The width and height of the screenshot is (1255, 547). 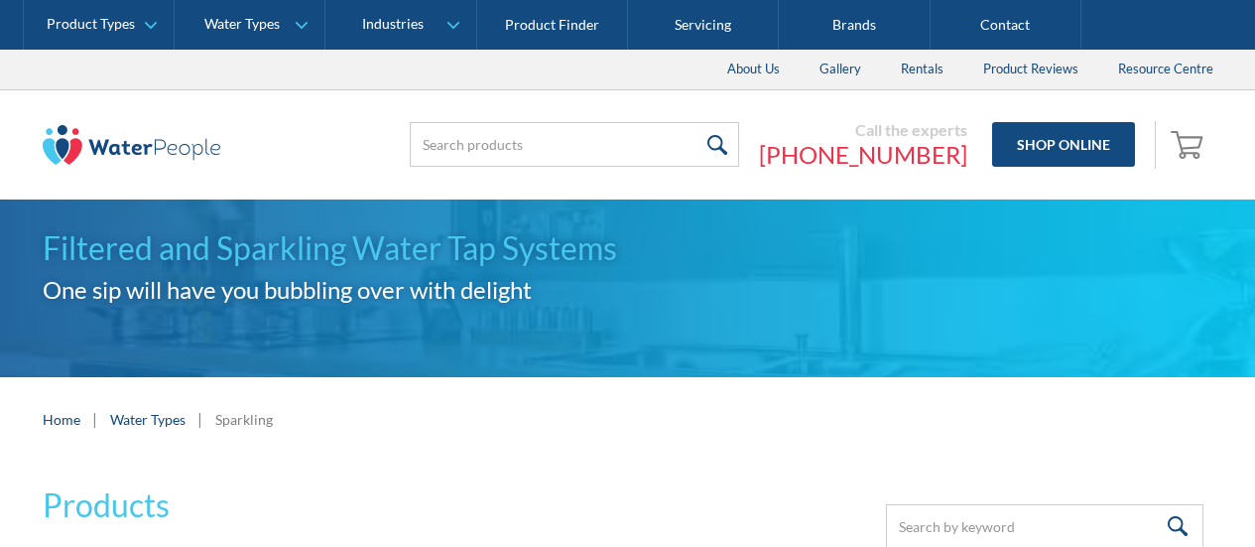 I want to click on div: Call the experts, so click(x=863, y=130).